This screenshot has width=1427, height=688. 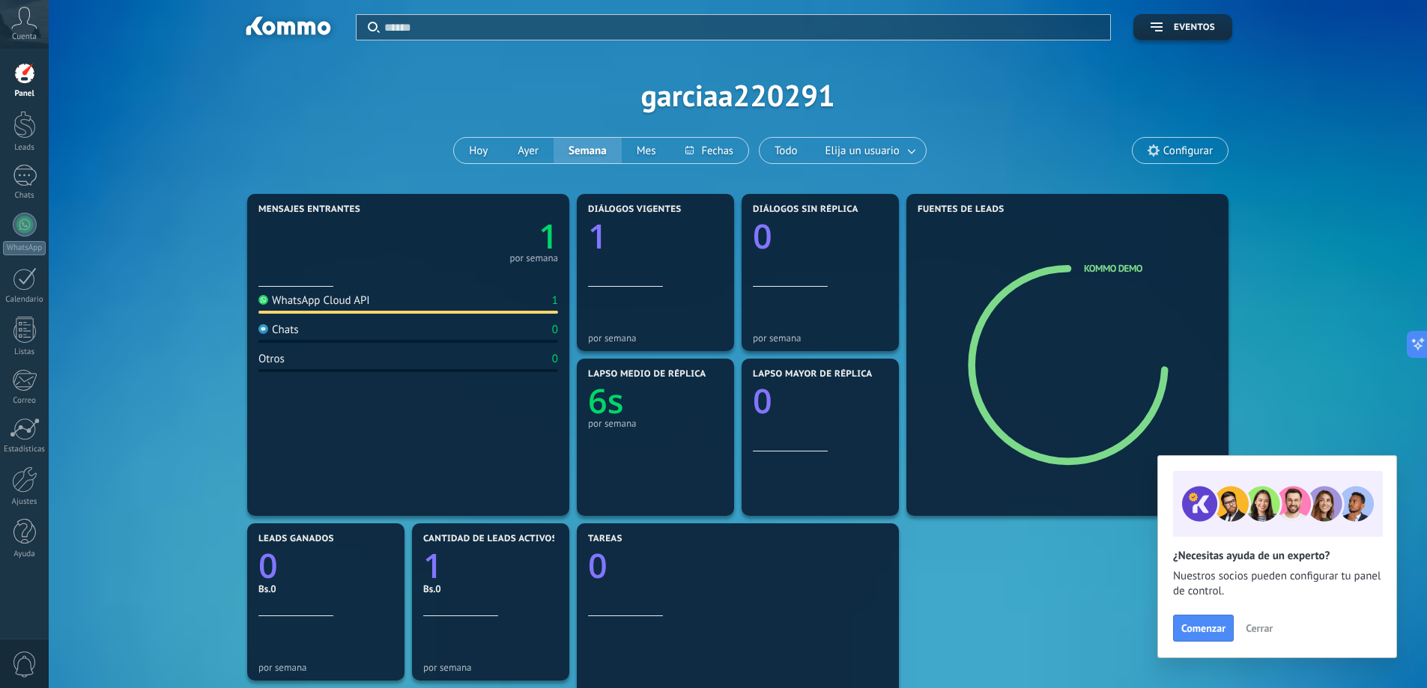 I want to click on button: Elija un usuario, so click(x=869, y=151).